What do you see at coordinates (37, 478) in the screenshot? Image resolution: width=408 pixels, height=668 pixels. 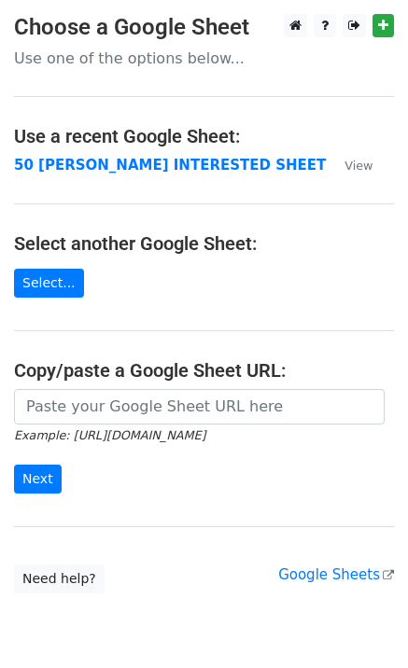 I see `input: Next` at bounding box center [37, 478].